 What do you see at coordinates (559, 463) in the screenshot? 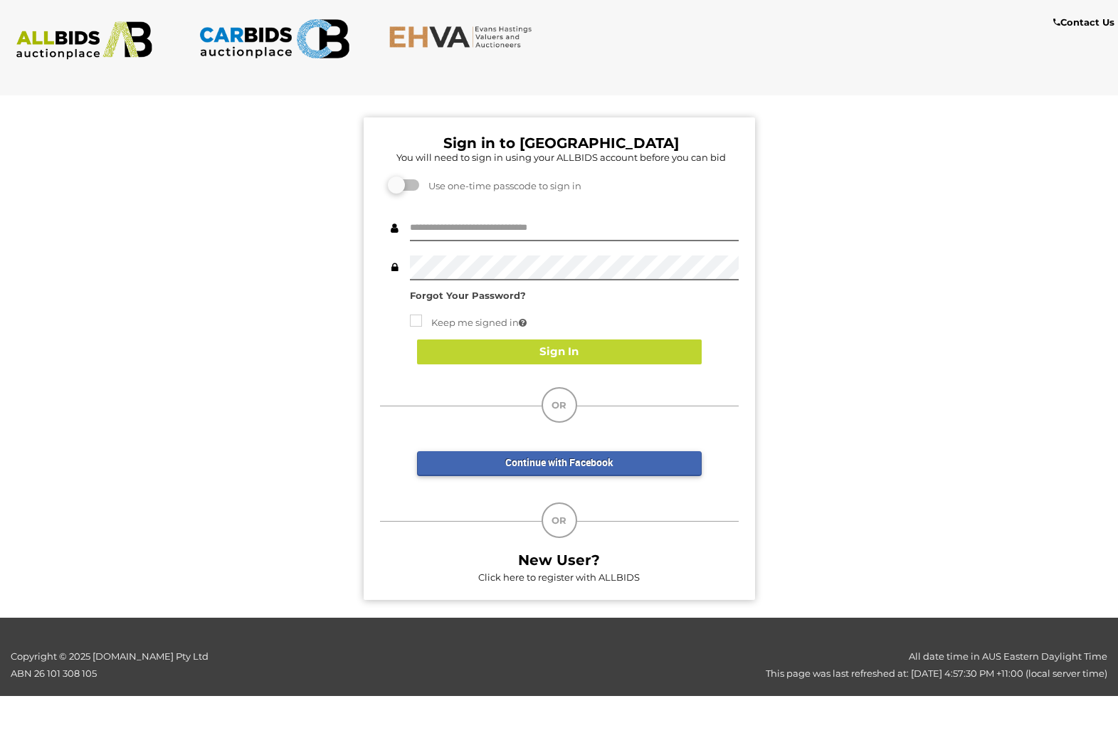
I see `a: Continue with Facebook` at bounding box center [559, 463].